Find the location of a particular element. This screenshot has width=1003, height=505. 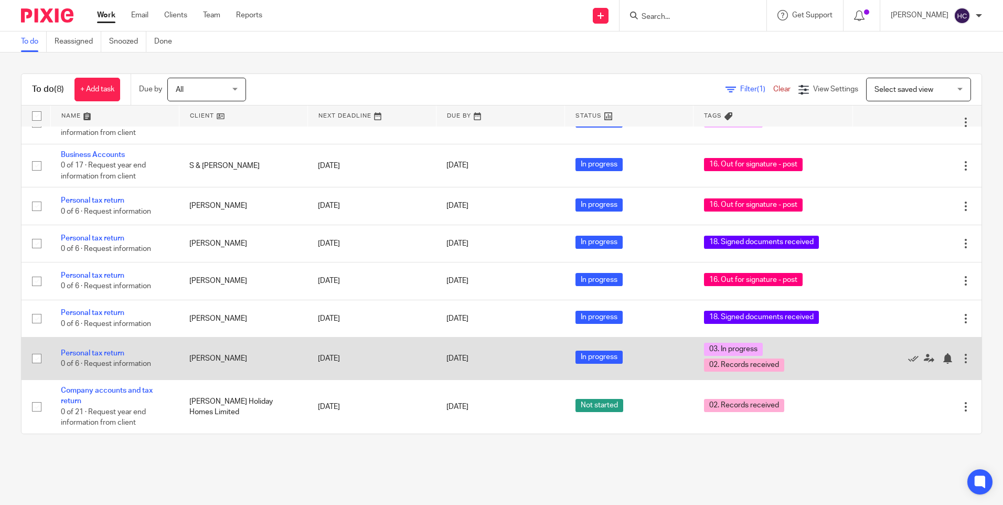

a: Reassigned is located at coordinates (78, 41).